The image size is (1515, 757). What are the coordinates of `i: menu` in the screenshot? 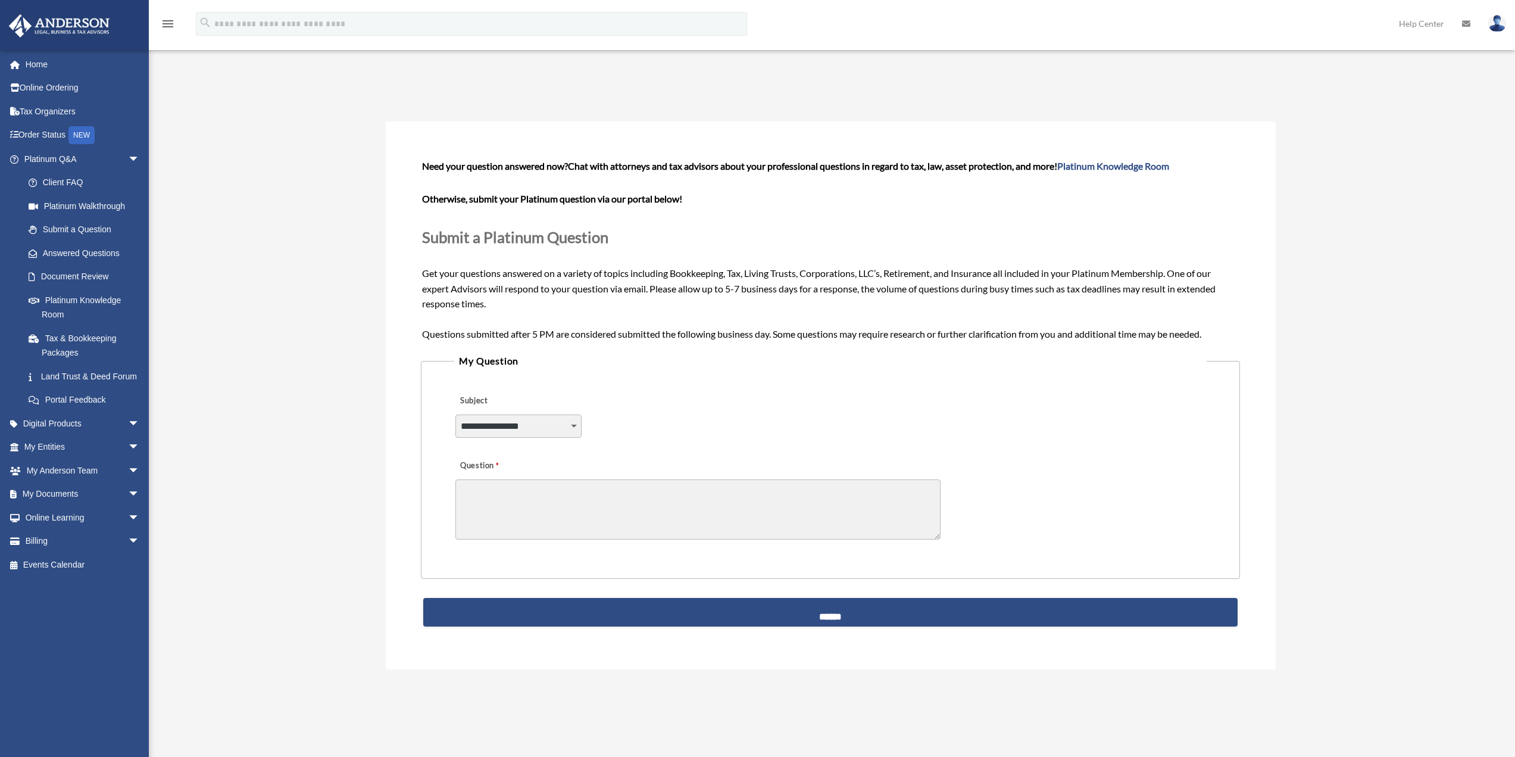 It's located at (168, 24).